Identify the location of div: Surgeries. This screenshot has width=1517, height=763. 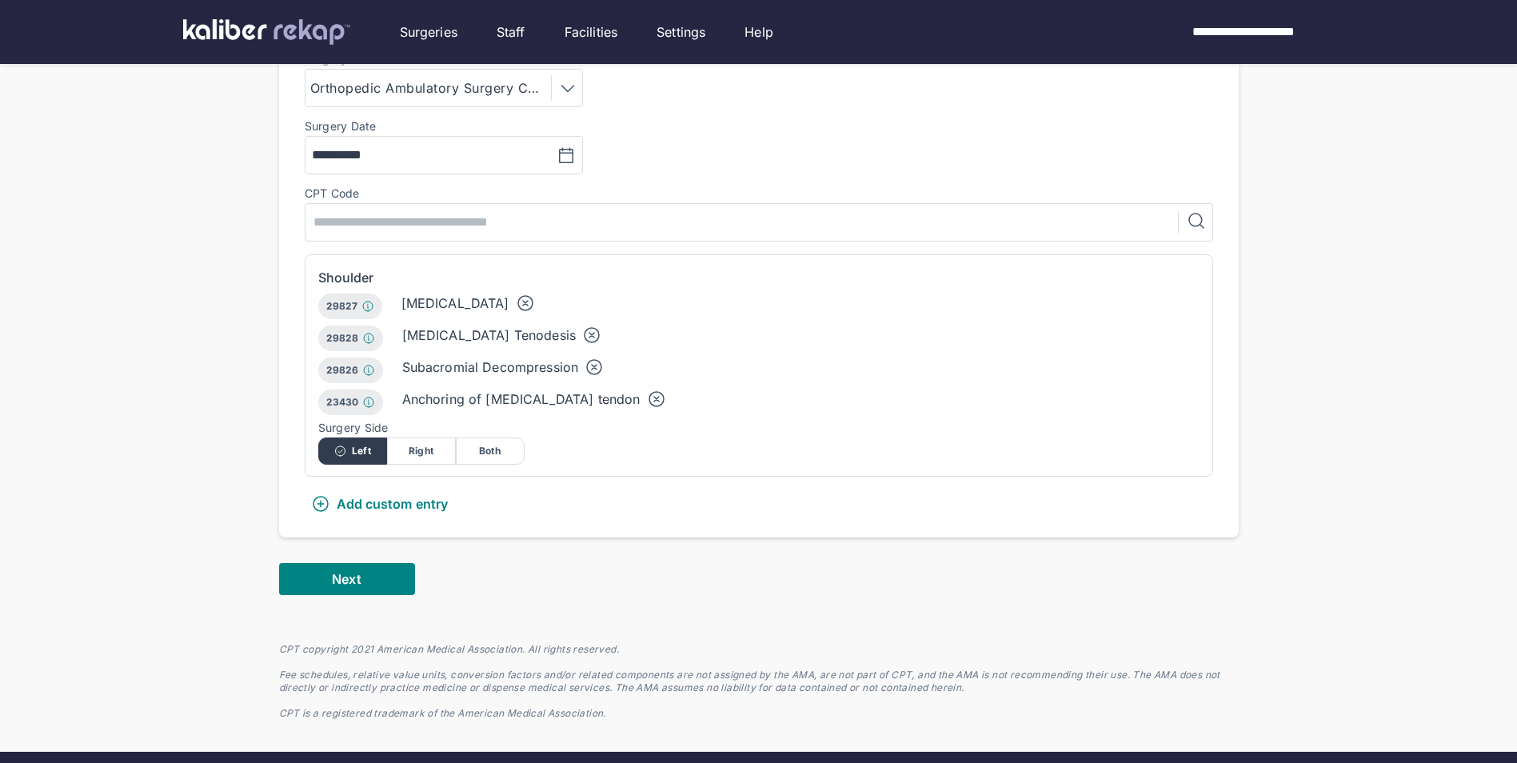
(429, 32).